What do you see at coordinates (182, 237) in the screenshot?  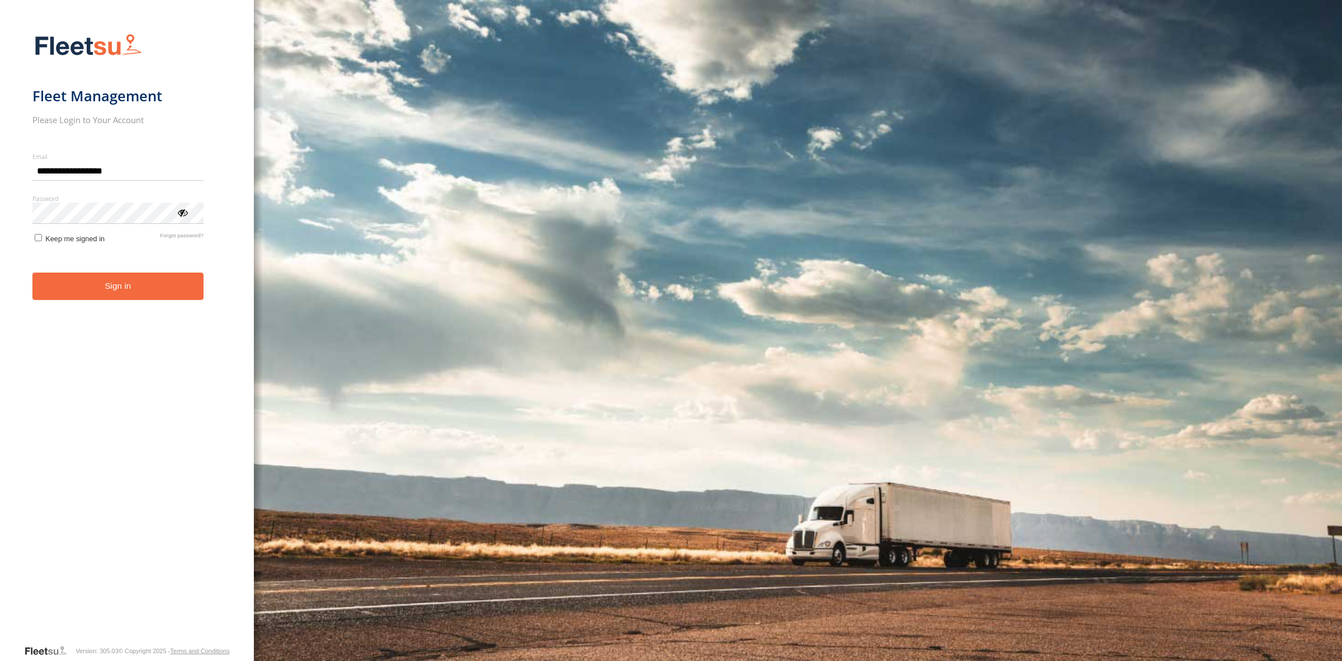 I see `a: Forgot password?` at bounding box center [182, 237].